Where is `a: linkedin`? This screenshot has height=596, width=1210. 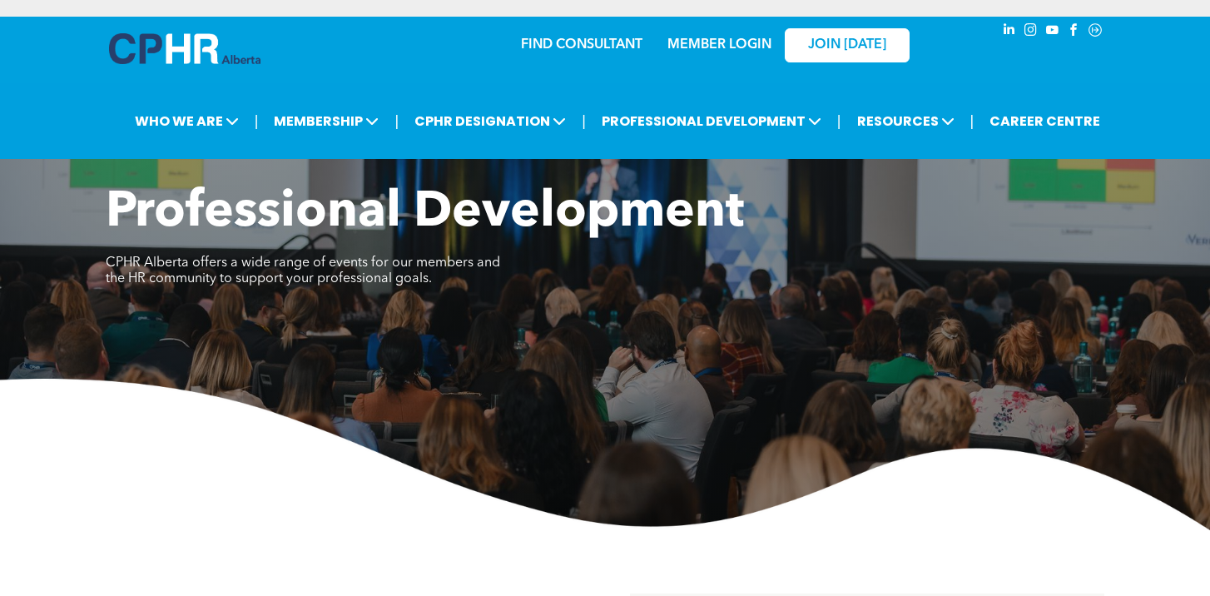 a: linkedin is located at coordinates (1008, 32).